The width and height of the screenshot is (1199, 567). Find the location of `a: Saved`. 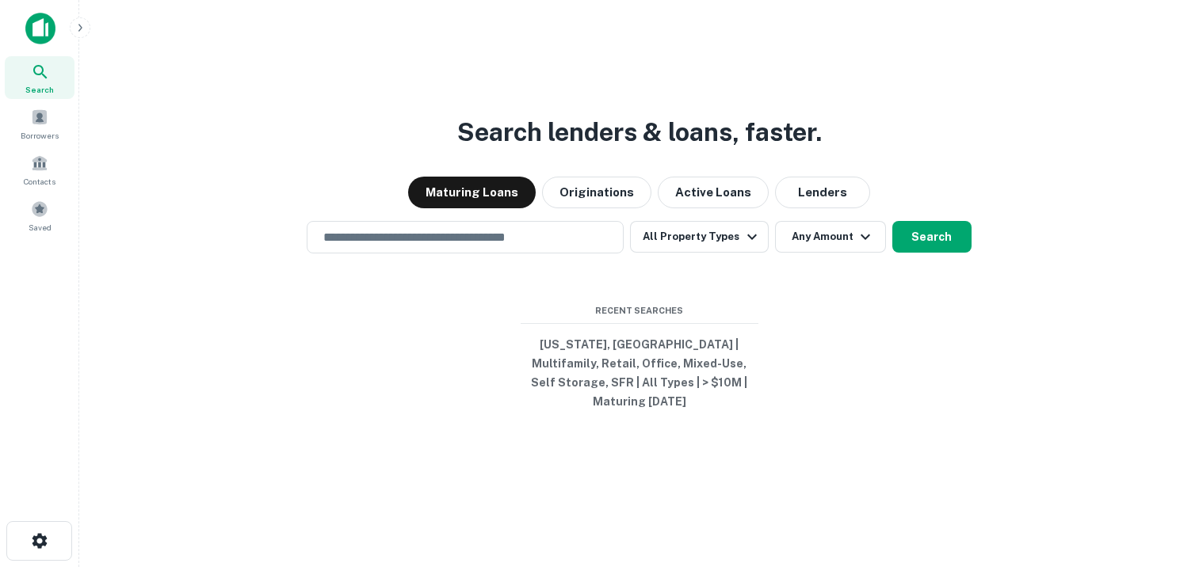

a: Saved is located at coordinates (40, 215).